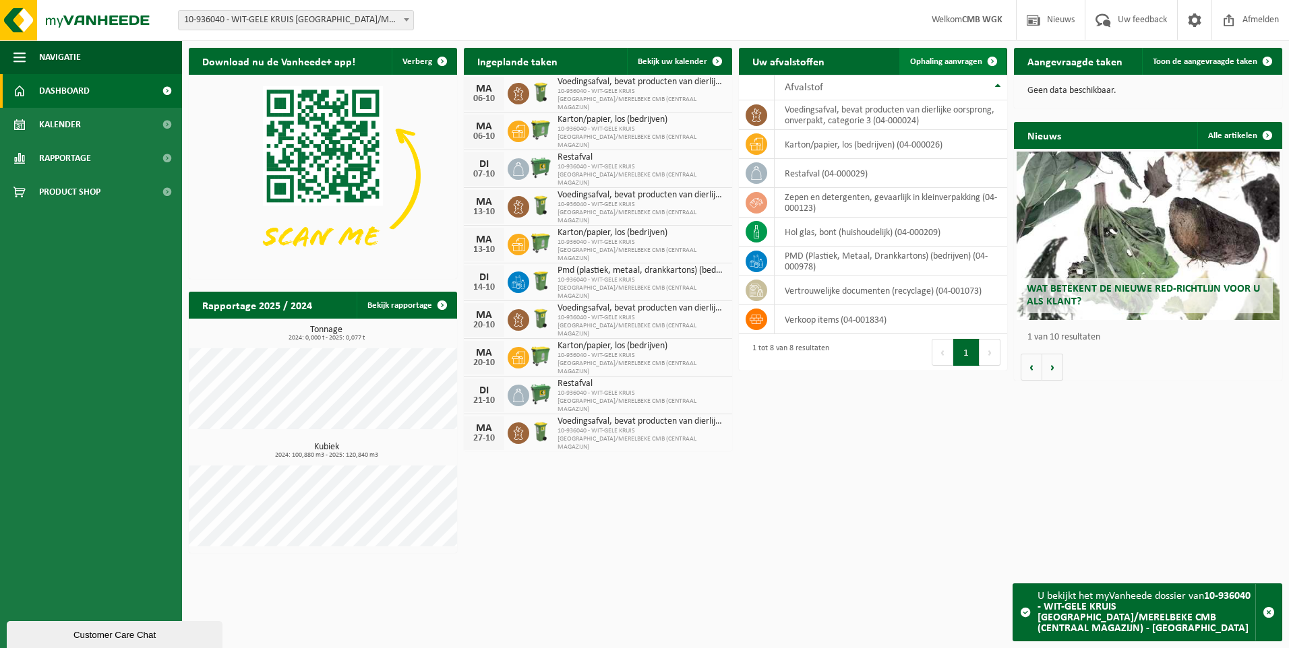 This screenshot has width=1289, height=648. I want to click on h2: Aangevraagde taken, so click(1074, 61).